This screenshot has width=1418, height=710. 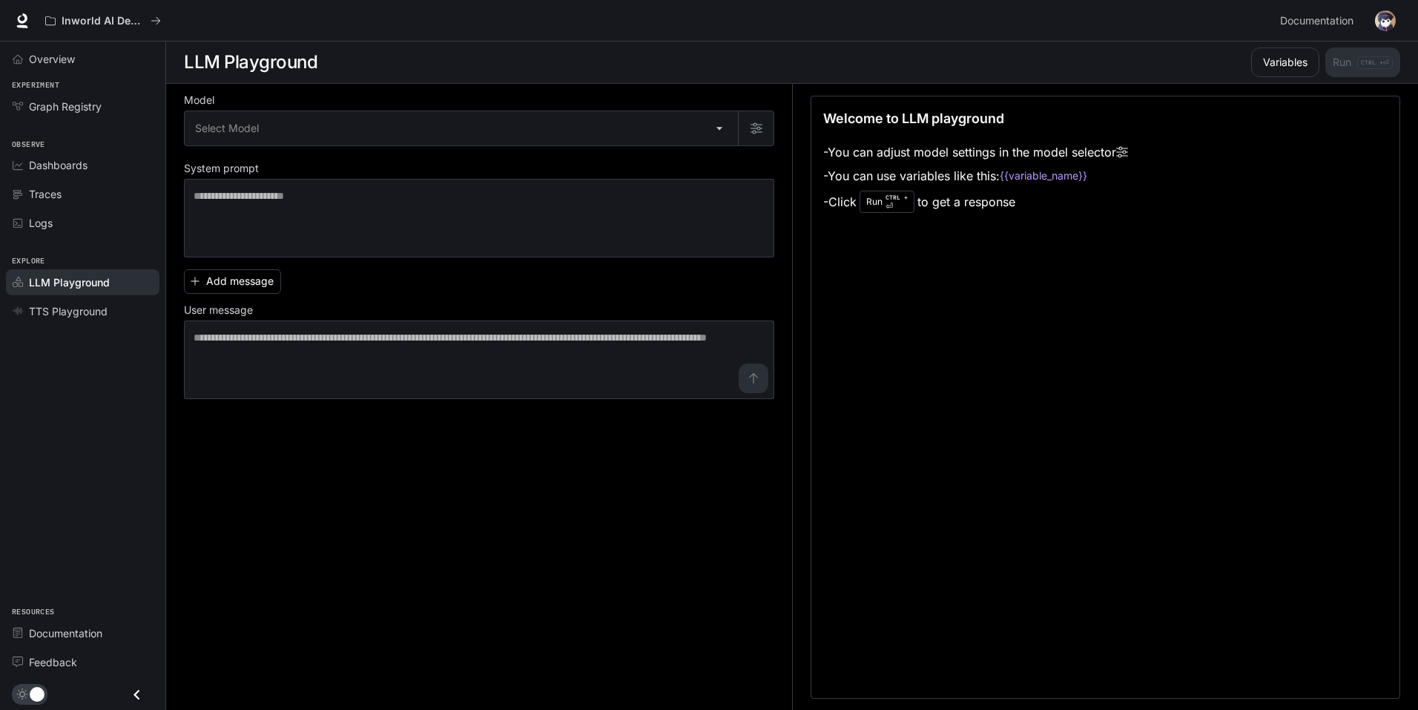 What do you see at coordinates (227, 128) in the screenshot?
I see `span: Select Model` at bounding box center [227, 128].